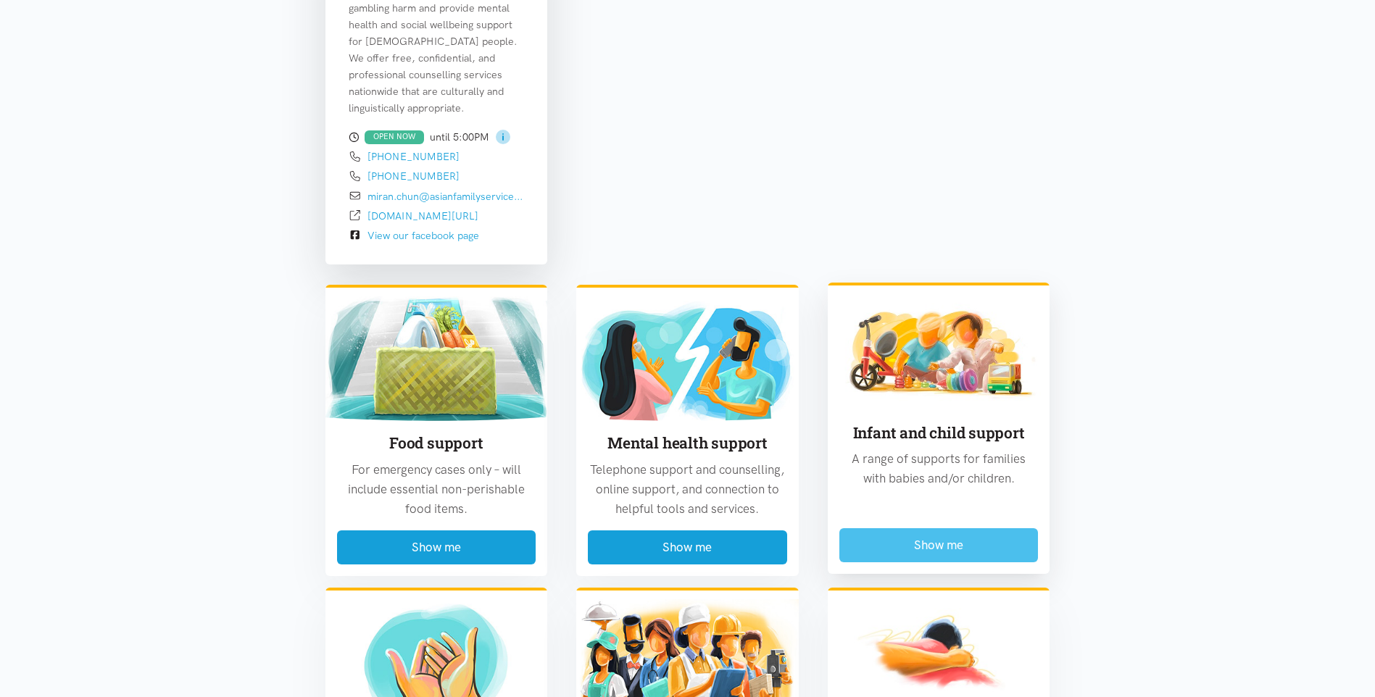 Image resolution: width=1375 pixels, height=697 pixels. What do you see at coordinates (436, 490) in the screenshot?
I see `p: For emergency cases only – will include essential non-perishable food items.` at bounding box center [436, 490].